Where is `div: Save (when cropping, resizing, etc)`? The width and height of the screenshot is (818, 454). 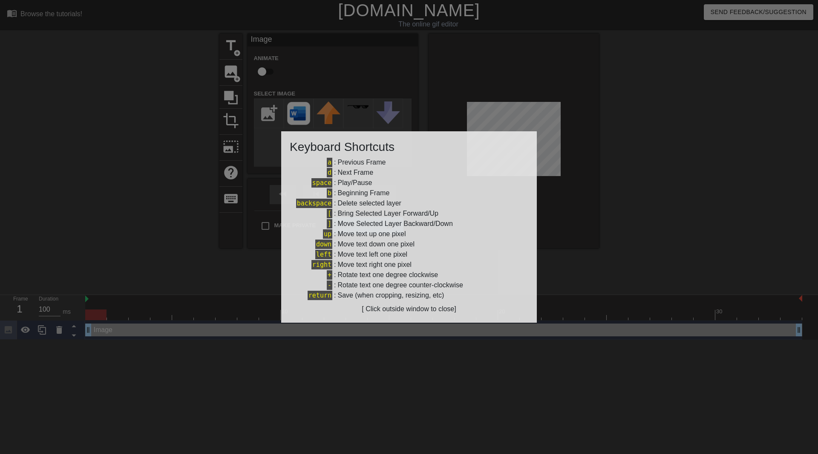 div: Save (when cropping, resizing, etc) is located at coordinates (391, 295).